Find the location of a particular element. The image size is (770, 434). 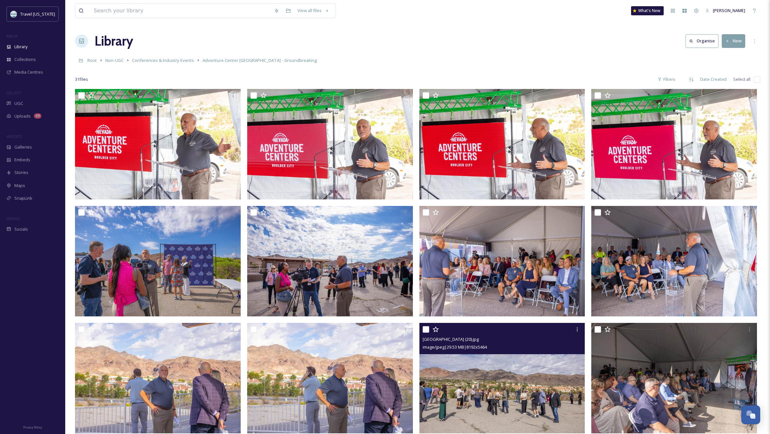

img: download.jpeg is located at coordinates (14, 14).